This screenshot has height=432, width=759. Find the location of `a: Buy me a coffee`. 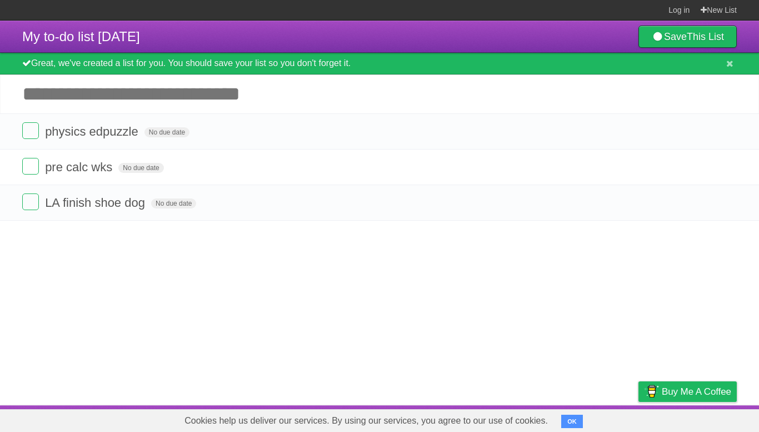

a: Buy me a coffee is located at coordinates (687, 391).